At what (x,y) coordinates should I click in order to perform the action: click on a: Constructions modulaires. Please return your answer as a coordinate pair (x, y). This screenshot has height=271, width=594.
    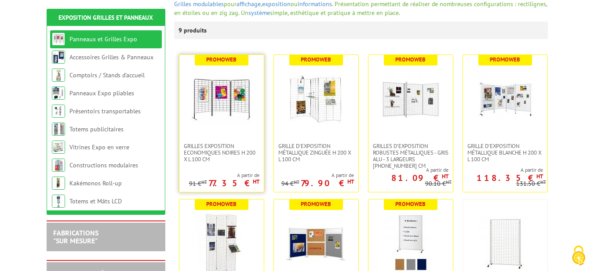
    Looking at the image, I should click on (104, 165).